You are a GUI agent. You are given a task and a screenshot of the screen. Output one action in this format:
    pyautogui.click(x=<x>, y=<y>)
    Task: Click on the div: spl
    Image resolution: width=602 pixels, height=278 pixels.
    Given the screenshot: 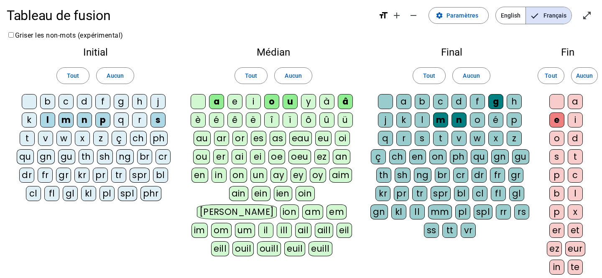 What is the action you would take?
    pyautogui.click(x=483, y=212)
    